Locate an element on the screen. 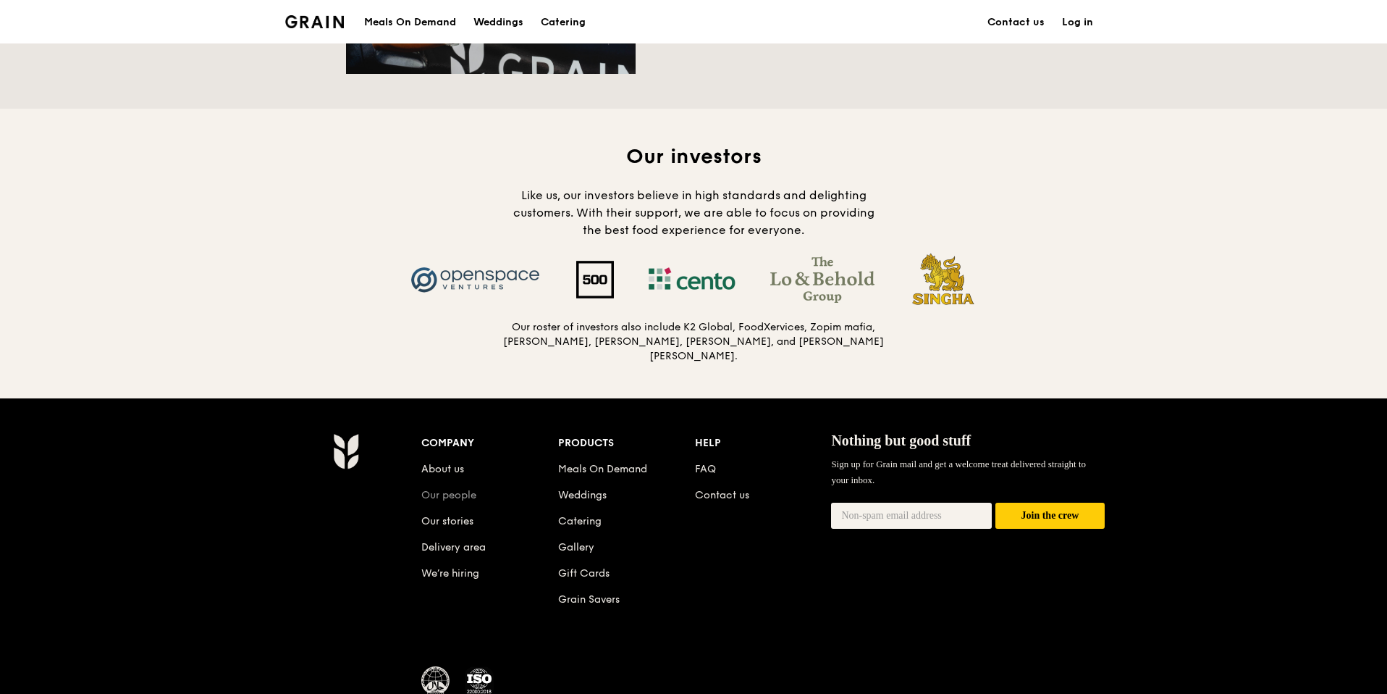  span: Nothing but good stuff is located at coordinates (901, 440).